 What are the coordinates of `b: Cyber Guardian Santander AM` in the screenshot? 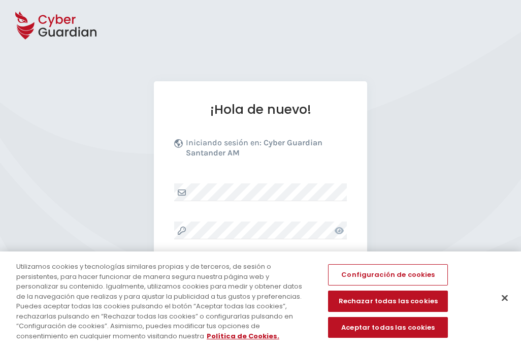 It's located at (254, 147).